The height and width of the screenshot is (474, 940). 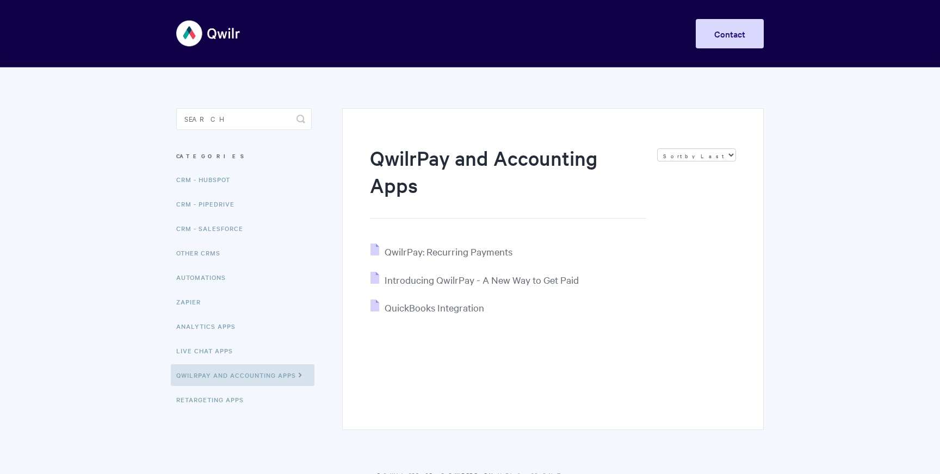 I want to click on input: Search, so click(x=244, y=119).